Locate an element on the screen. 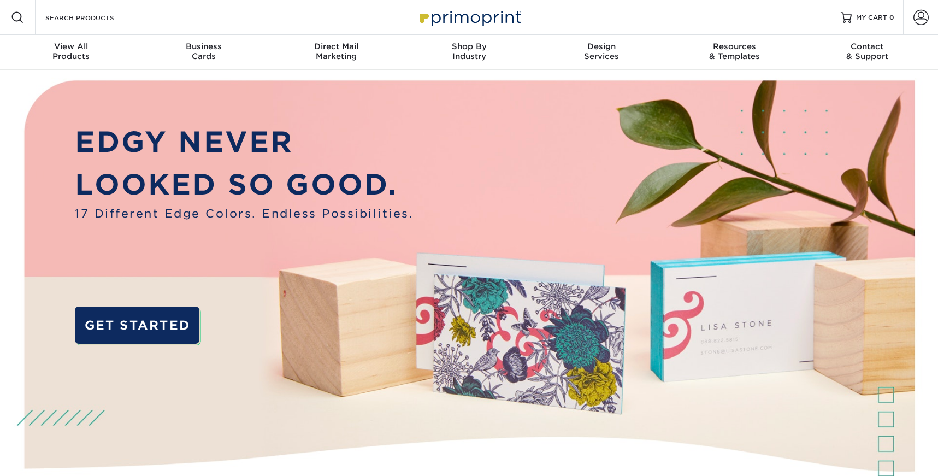 The height and width of the screenshot is (476, 938). span: Shop By is located at coordinates (469, 46).